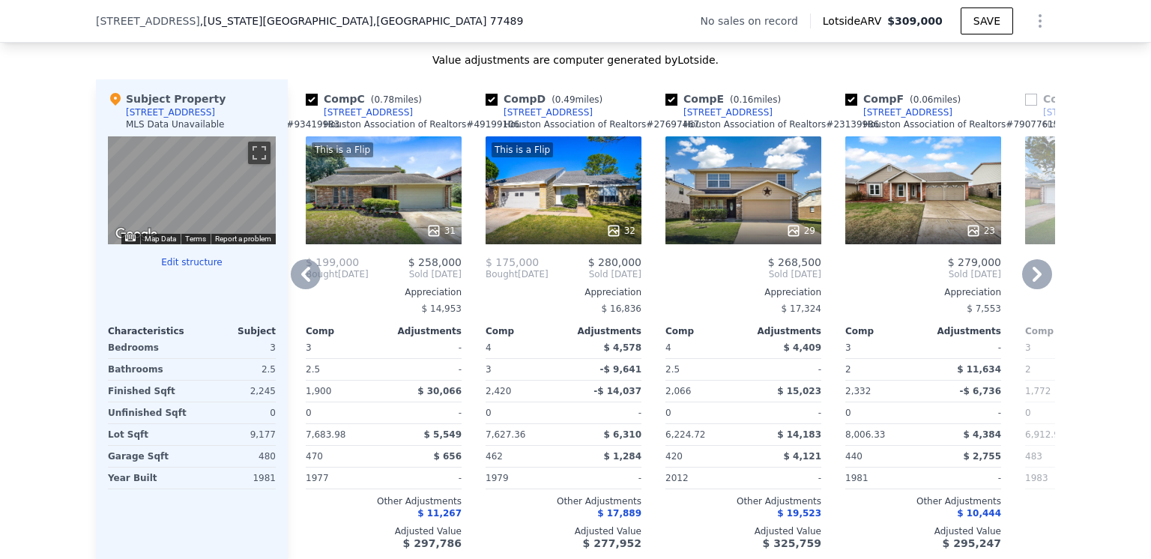 The width and height of the screenshot is (1151, 559). I want to click on div: 31, so click(441, 231).